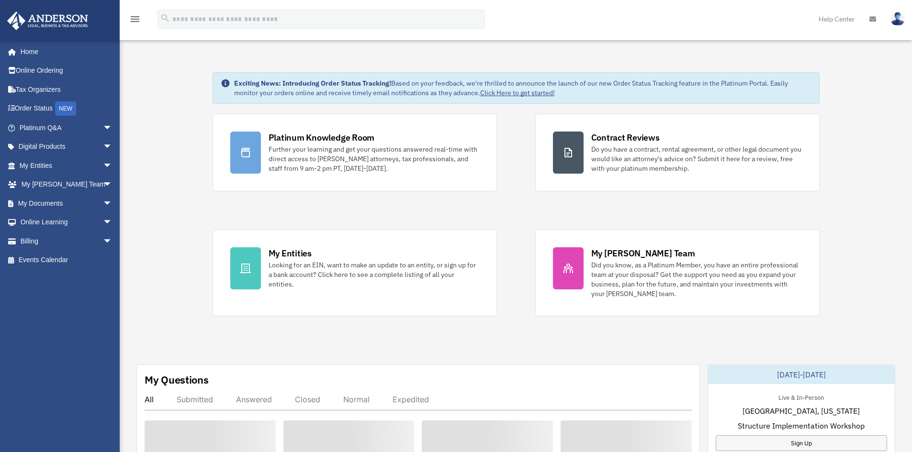 This screenshot has height=452, width=912. Describe the element at coordinates (64, 52) in the screenshot. I see `a: Home` at that location.